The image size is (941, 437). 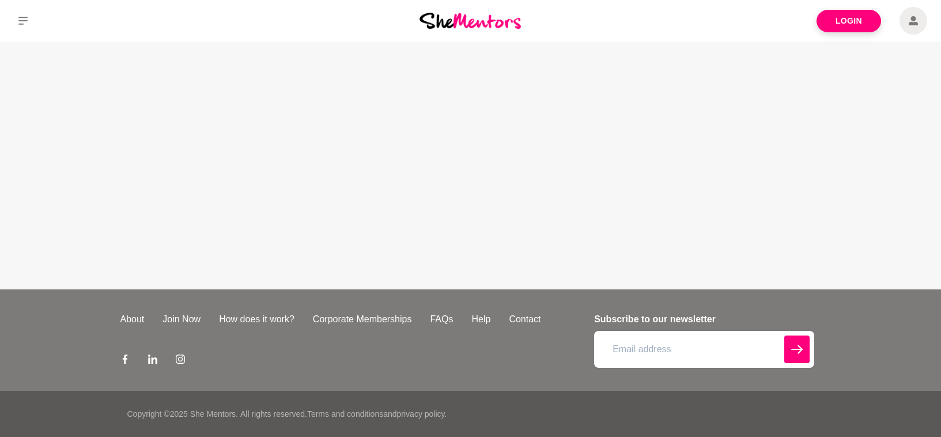 I want to click on a: About, so click(x=133, y=319).